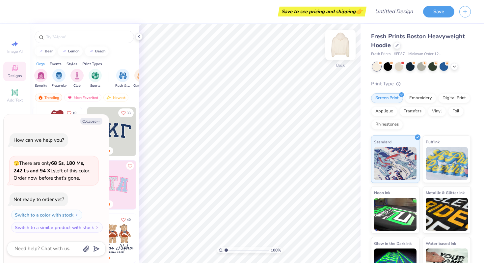 The image size is (484, 263). I want to click on div: Print Type, so click(421, 84).